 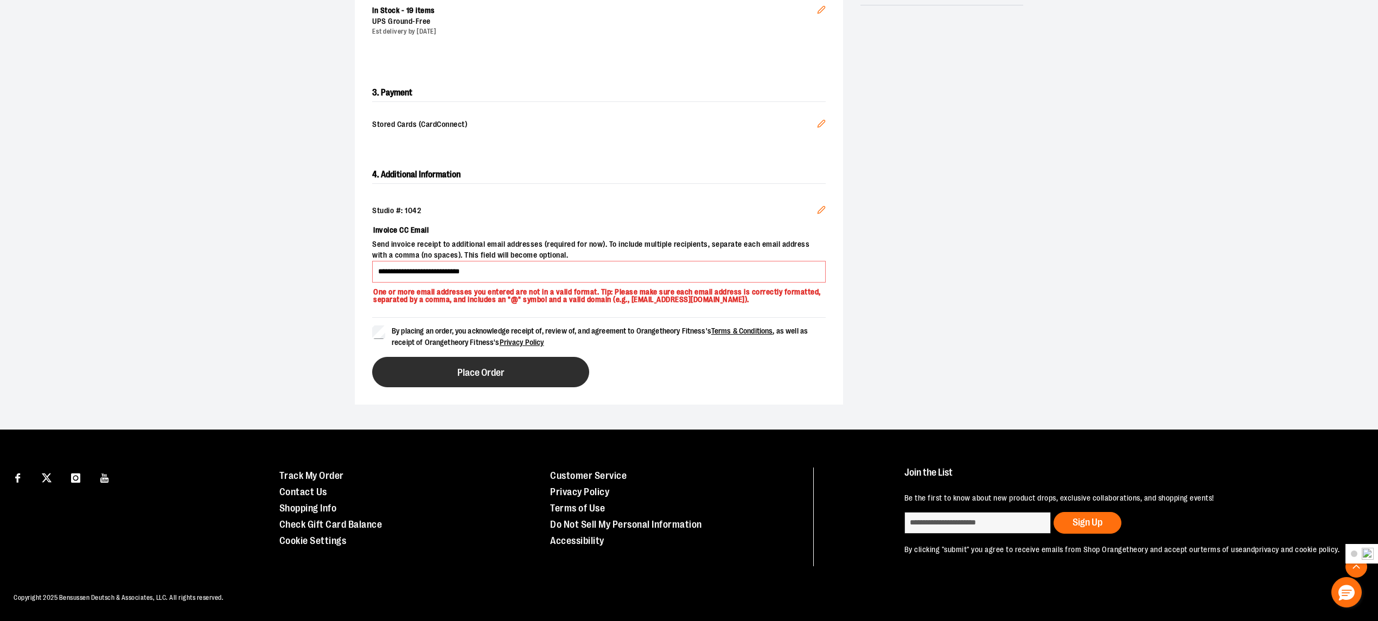 I want to click on img: Twitter, so click(x=47, y=478).